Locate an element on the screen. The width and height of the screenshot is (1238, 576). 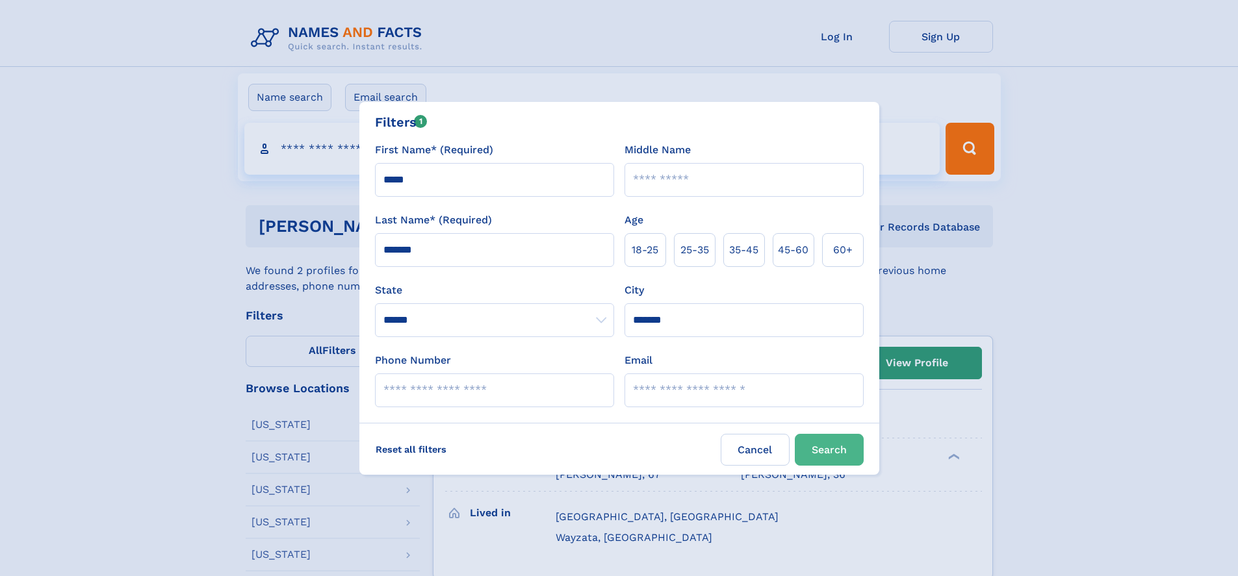
label: Phone Number is located at coordinates (413, 361).